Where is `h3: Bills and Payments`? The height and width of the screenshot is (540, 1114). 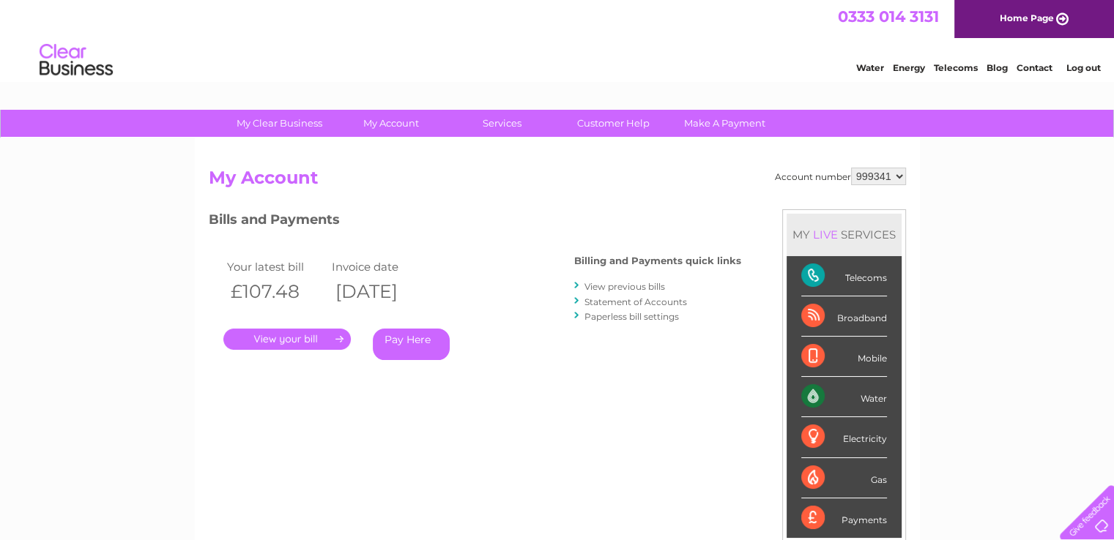
h3: Bills and Payments is located at coordinates (475, 222).